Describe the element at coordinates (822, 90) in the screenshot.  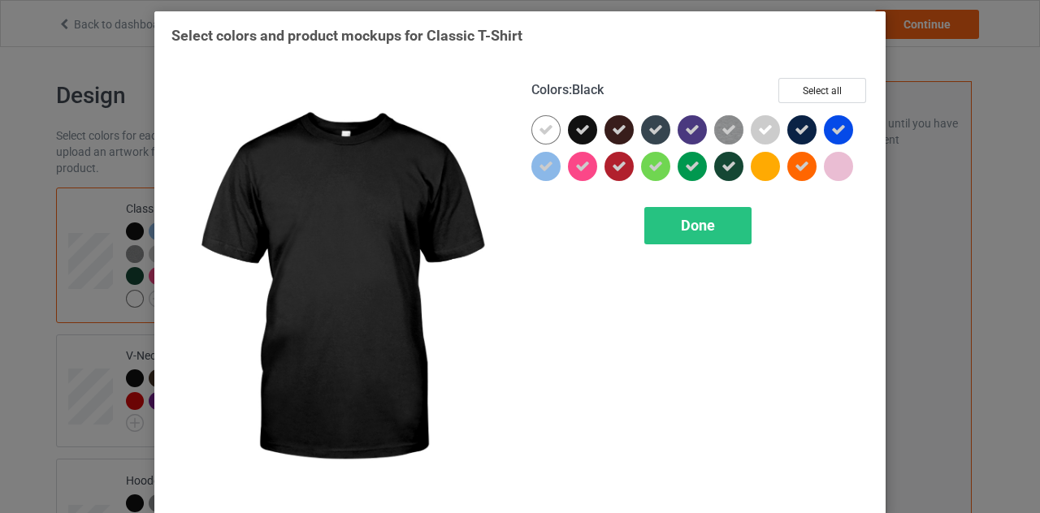
I see `button: Select all` at that location.